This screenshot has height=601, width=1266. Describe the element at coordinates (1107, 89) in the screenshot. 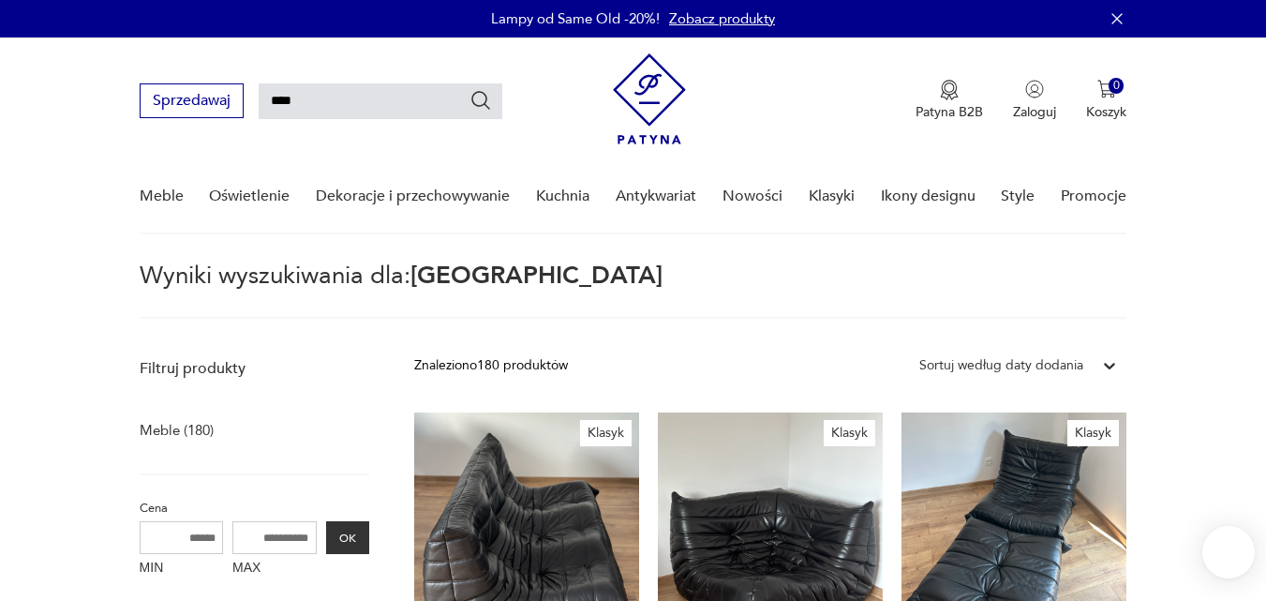

I see `img: Ikona koszyka` at that location.